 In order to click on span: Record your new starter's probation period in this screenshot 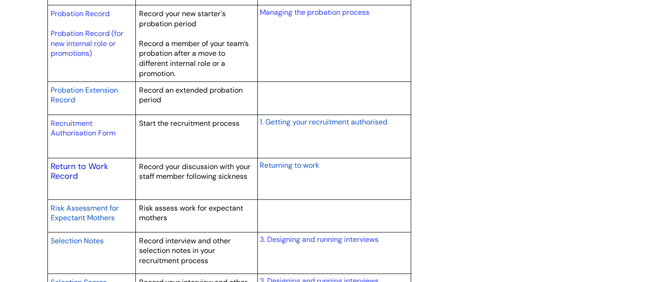, I will do `click(182, 18)`.